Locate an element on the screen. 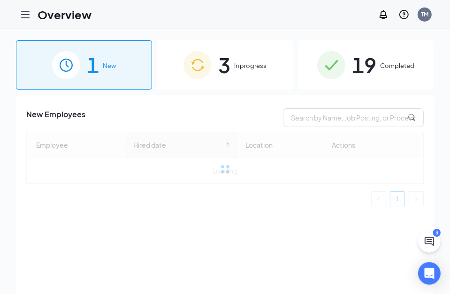 The height and width of the screenshot is (294, 450). svg: QuestionInfo is located at coordinates (404, 15).